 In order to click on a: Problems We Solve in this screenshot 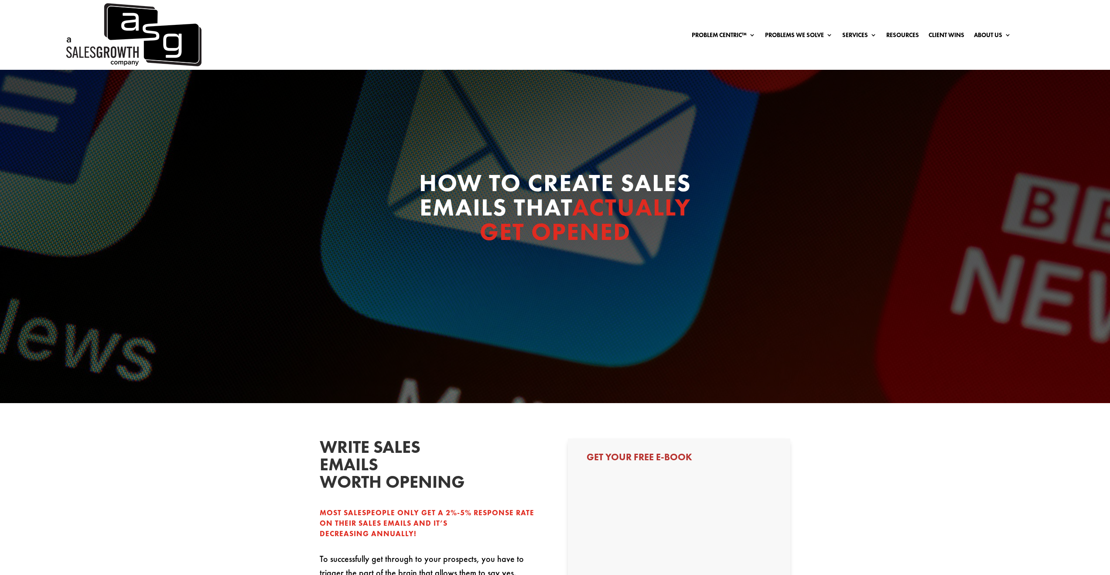, I will do `click(799, 37)`.